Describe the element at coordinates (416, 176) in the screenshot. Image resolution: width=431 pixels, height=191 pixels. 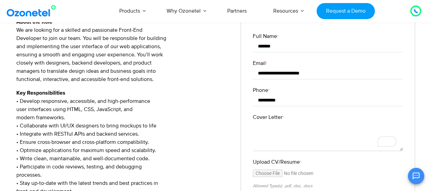
I see `button: Open chat` at that location.